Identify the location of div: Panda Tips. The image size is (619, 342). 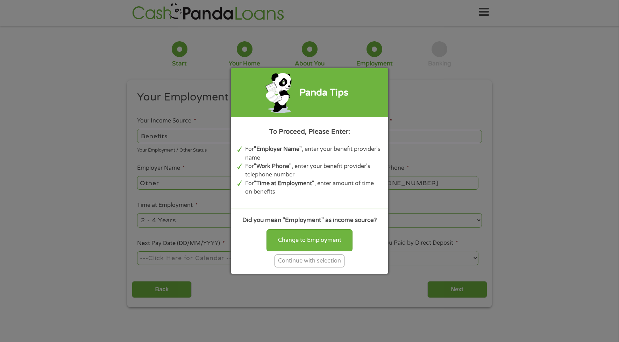
(324, 93).